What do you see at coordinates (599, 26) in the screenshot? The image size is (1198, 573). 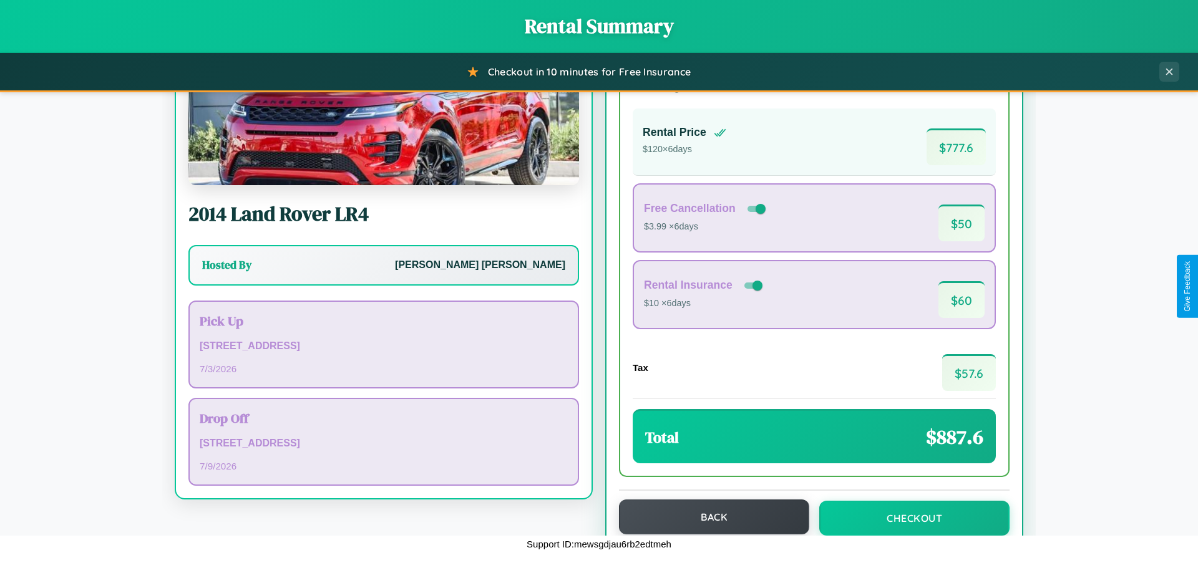 I see `h1: Rental Summary` at bounding box center [599, 26].